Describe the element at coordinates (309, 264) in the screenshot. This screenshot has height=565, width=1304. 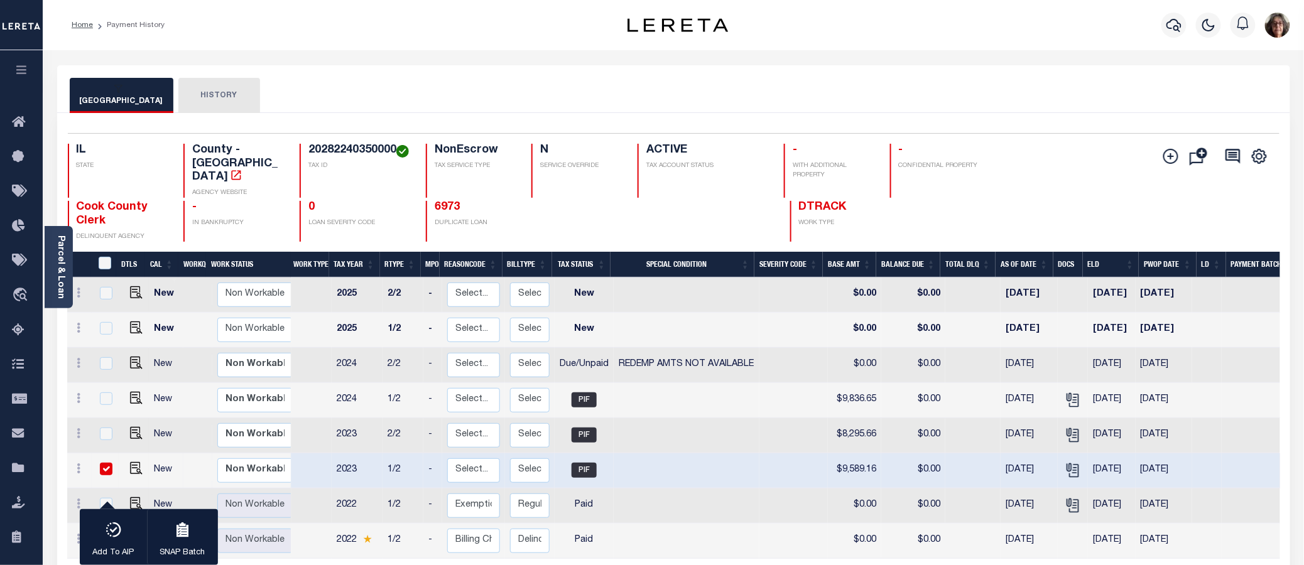
I see `th: Work Type` at that location.